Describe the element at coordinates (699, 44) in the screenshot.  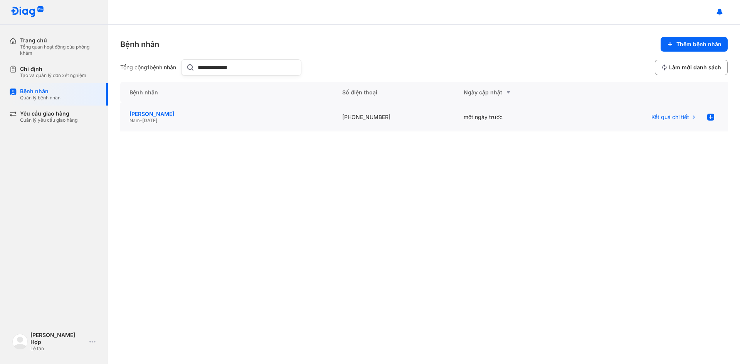
I see `span: Thêm bệnh nhân` at that location.